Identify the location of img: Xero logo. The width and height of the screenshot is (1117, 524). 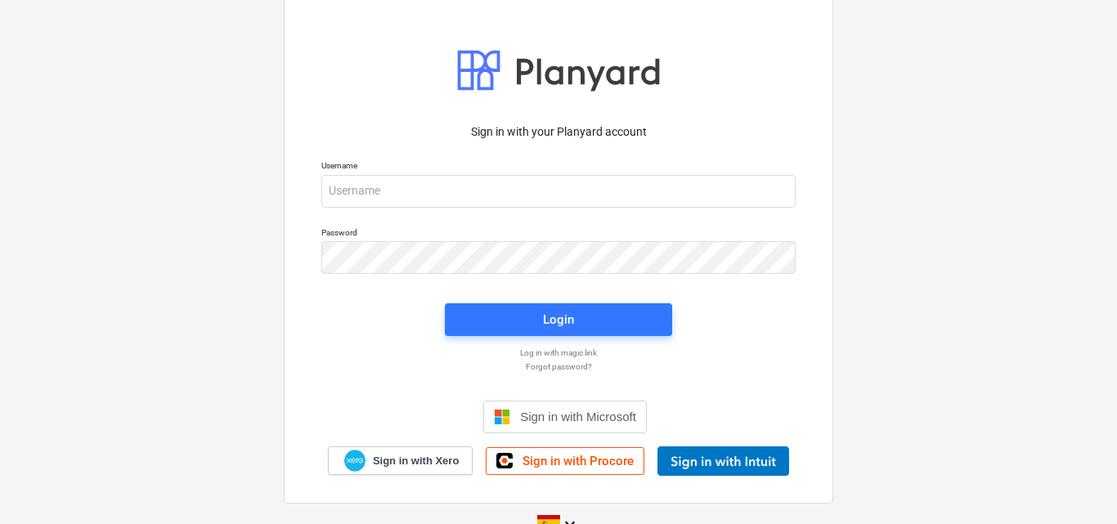
(355, 460).